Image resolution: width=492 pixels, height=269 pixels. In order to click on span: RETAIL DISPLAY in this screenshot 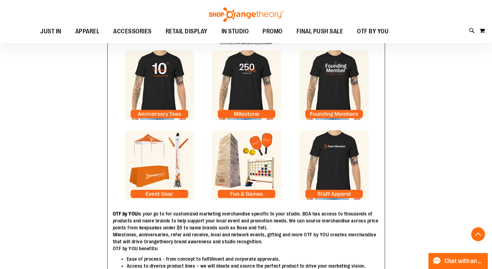, I will do `click(186, 31)`.